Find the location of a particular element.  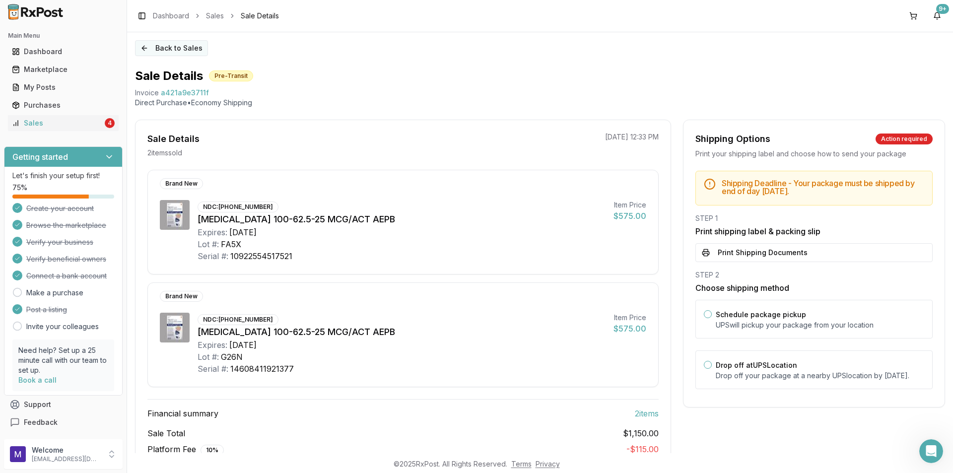

button: 9+ is located at coordinates (937, 16).